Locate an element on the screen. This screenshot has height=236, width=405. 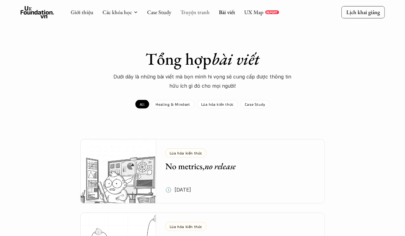
p: Healing & Mindset is located at coordinates (173, 104).